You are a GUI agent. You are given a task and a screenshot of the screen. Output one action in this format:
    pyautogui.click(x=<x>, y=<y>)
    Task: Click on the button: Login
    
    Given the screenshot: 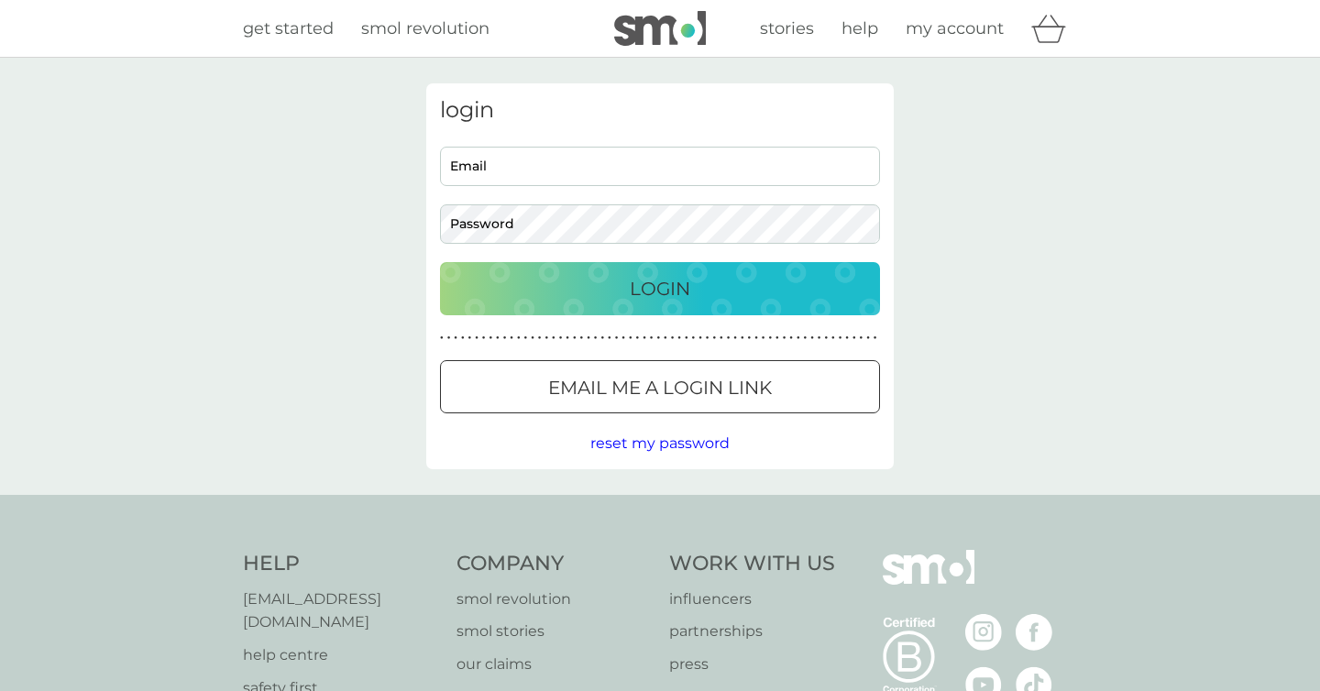 What is the action you would take?
    pyautogui.click(x=660, y=289)
    